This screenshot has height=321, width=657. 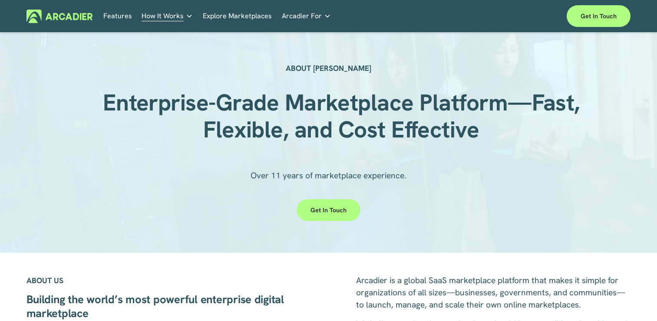 What do you see at coordinates (302, 16) in the screenshot?
I see `span: Arcadier For` at bounding box center [302, 16].